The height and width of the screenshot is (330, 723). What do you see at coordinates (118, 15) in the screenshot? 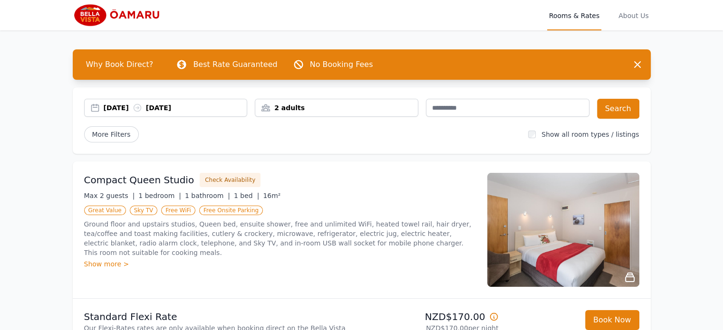
I see `img: Bella Vista Oamaru` at bounding box center [118, 15].